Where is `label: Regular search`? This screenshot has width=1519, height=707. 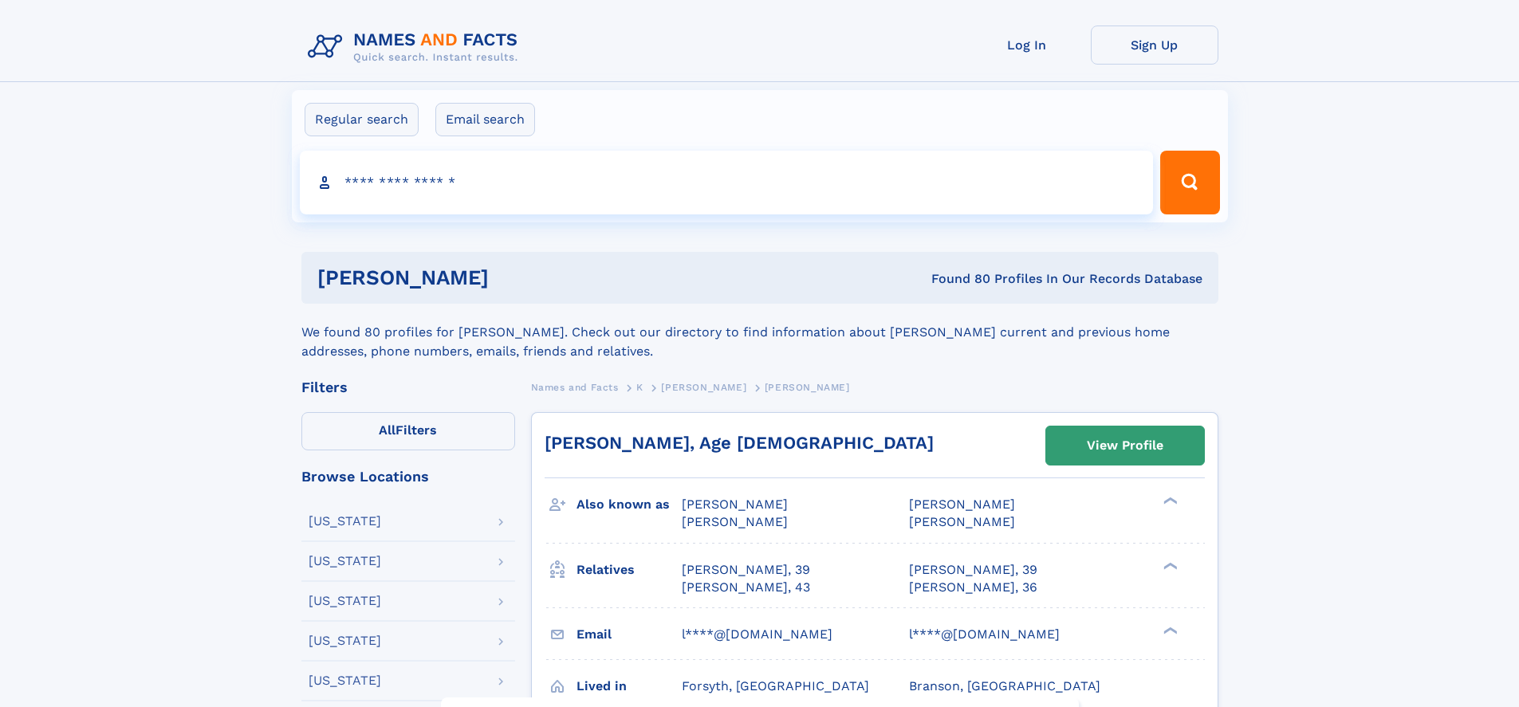
label: Regular search is located at coordinates (361, 120).